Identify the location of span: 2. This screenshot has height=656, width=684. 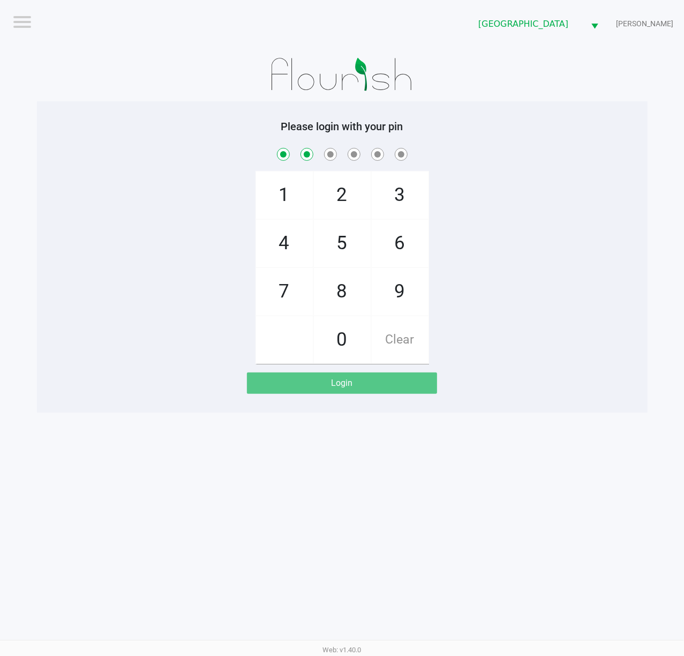
(343, 195).